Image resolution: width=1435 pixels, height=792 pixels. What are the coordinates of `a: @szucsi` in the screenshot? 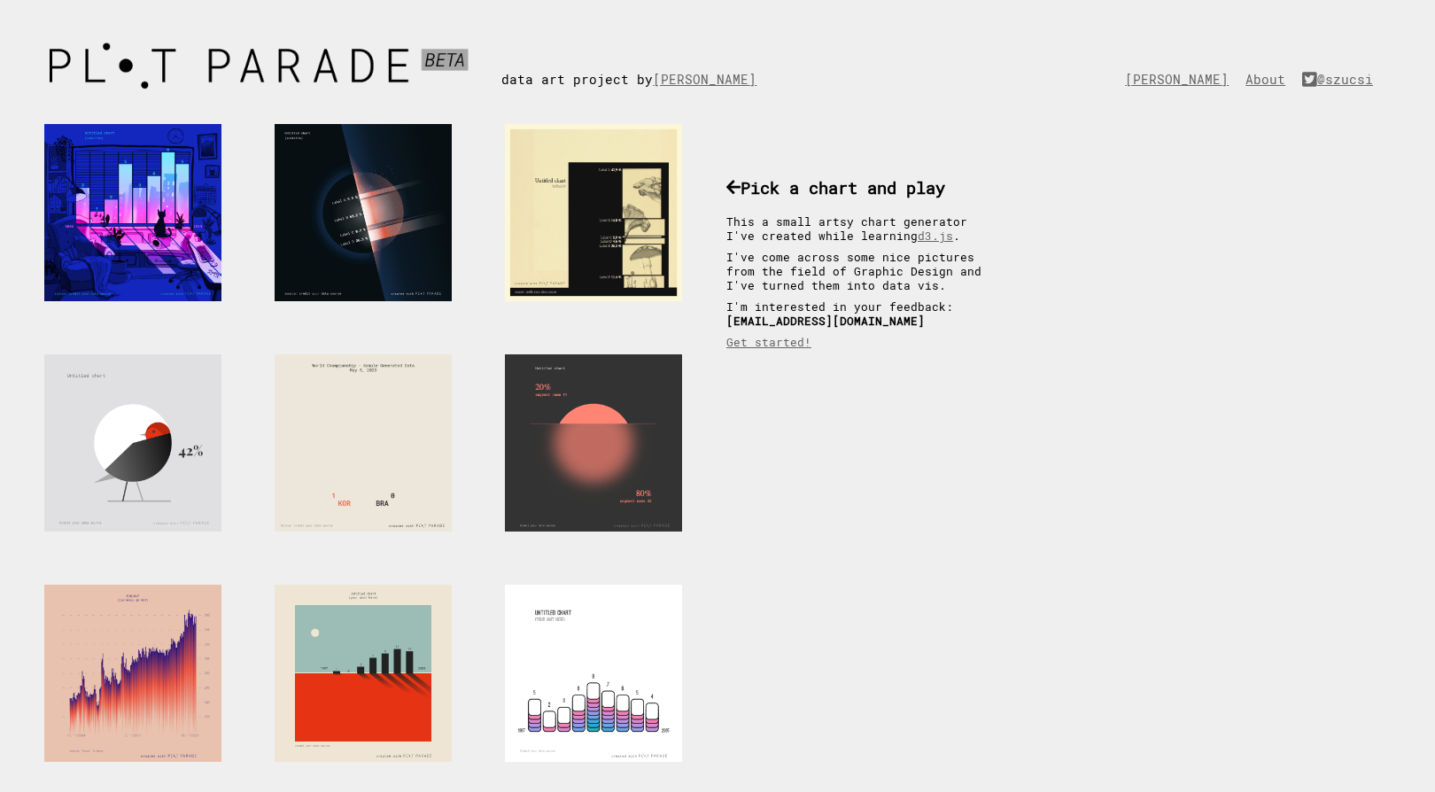 It's located at (1342, 79).